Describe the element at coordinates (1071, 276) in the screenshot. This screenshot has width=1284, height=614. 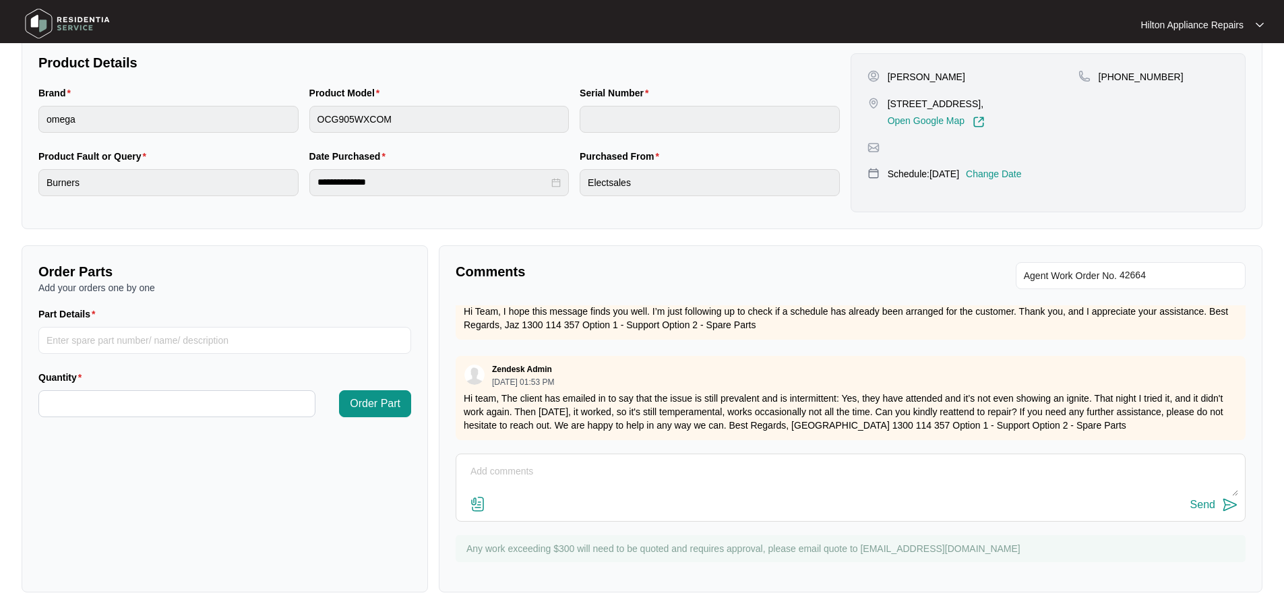
I see `span: Agent Work Order No.` at that location.